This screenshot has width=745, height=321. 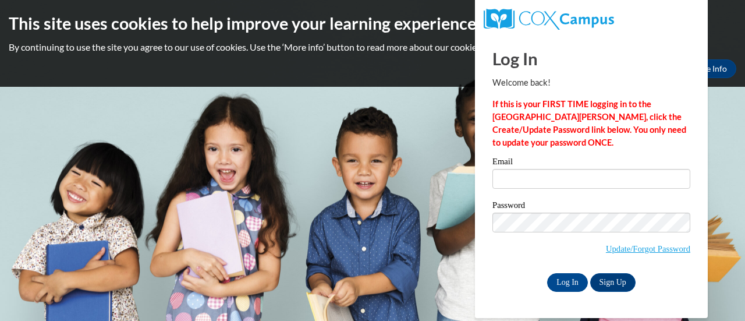 I want to click on h2: This site uses cookies to help improve your learning experience., so click(x=373, y=23).